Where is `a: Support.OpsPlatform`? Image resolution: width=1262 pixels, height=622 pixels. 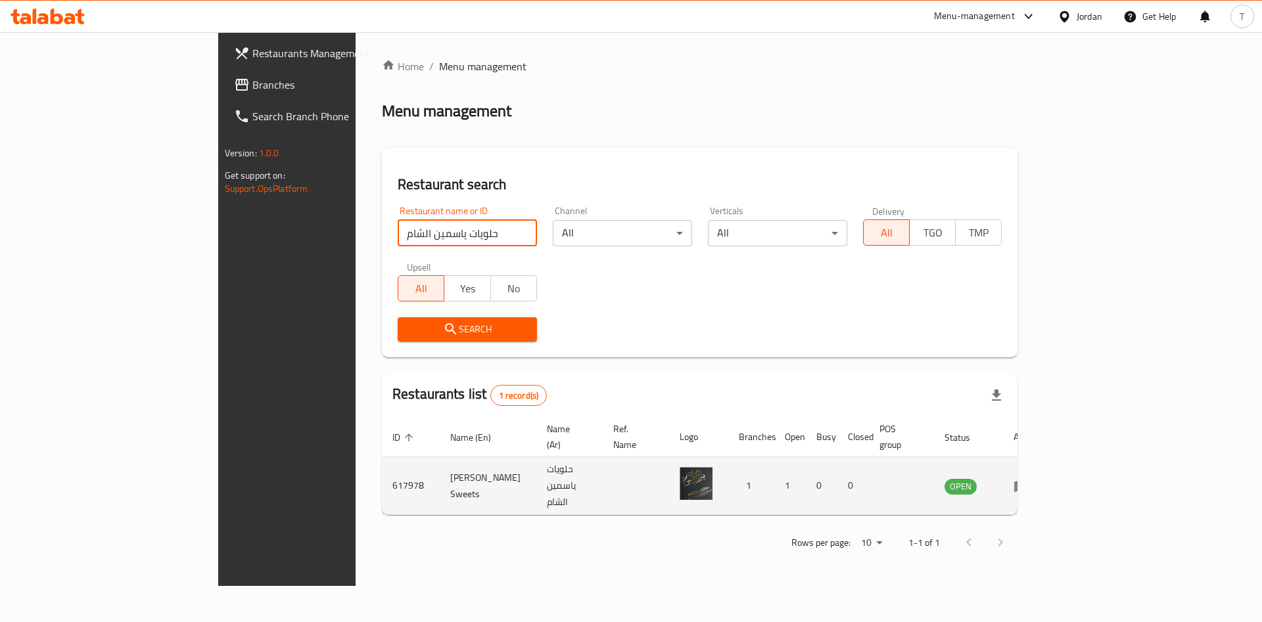
a: Support.OpsPlatform is located at coordinates (266, 189).